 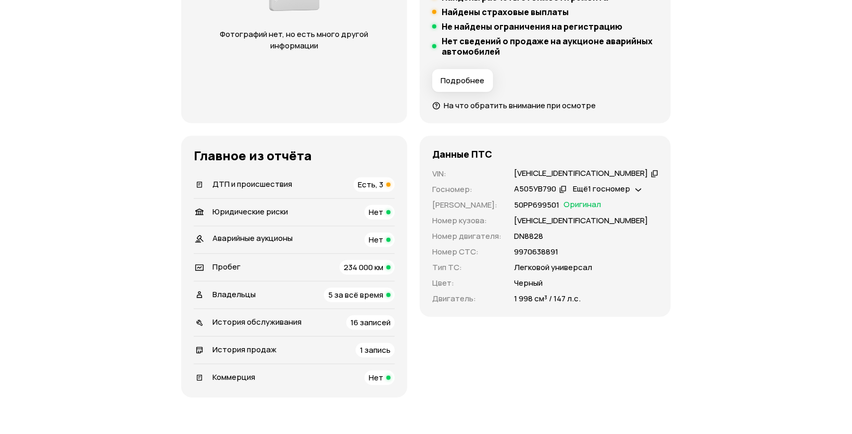 I want to click on a: На что обратить внимание при осмотре, so click(x=514, y=105).